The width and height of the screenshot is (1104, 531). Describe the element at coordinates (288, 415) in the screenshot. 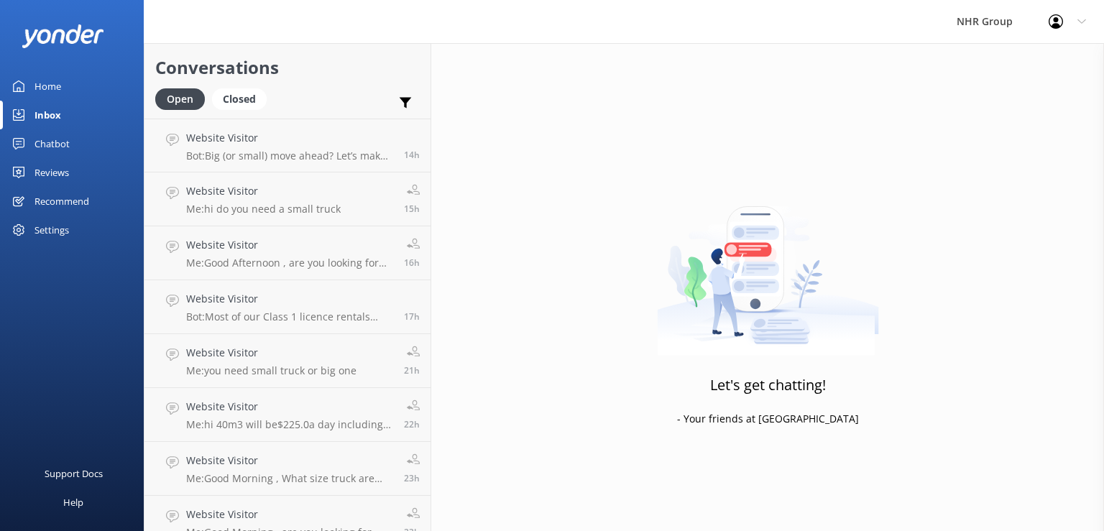

I see `a: Website VisitorMe:hi 40m3 will be$225.0a day including standard insurance +0.71c per kms. and 45m...` at that location.